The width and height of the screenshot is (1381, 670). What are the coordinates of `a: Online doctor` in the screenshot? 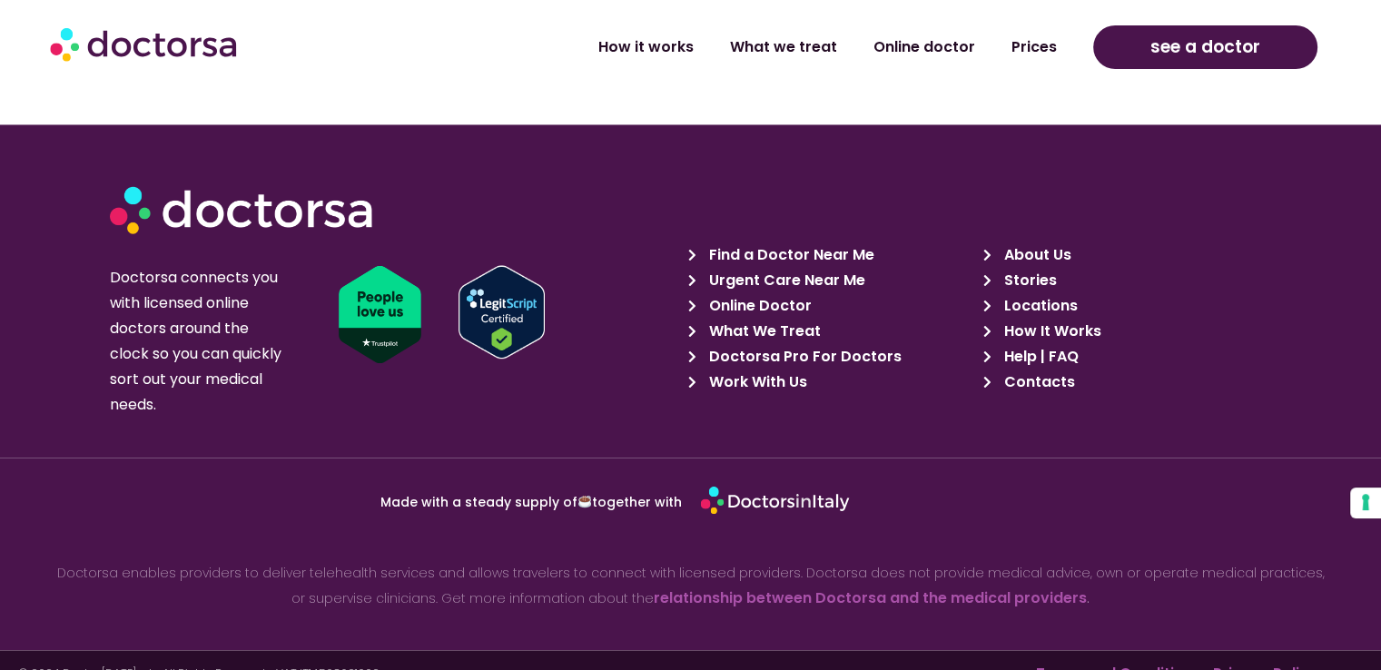 It's located at (924, 47).